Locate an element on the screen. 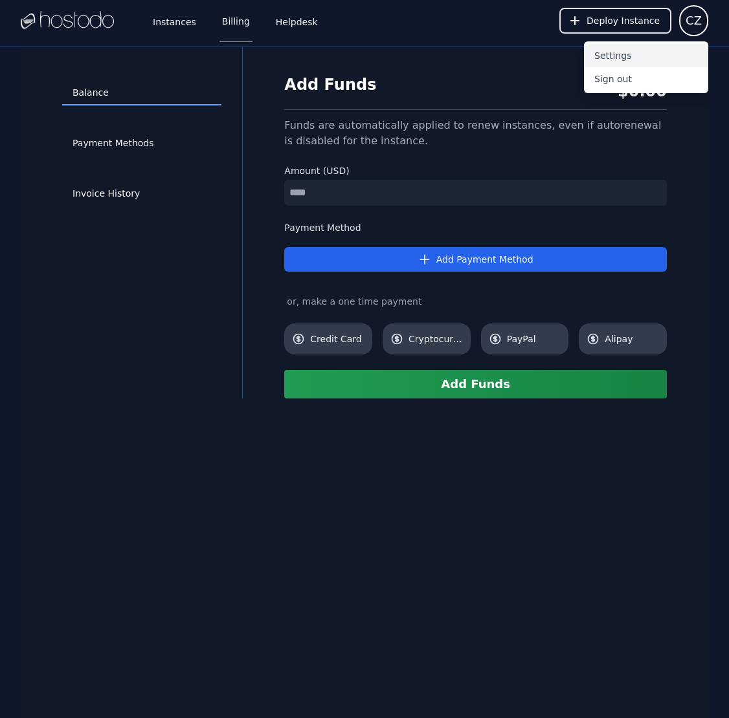 This screenshot has width=729, height=718. label: Amount (USD) is located at coordinates (475, 171).